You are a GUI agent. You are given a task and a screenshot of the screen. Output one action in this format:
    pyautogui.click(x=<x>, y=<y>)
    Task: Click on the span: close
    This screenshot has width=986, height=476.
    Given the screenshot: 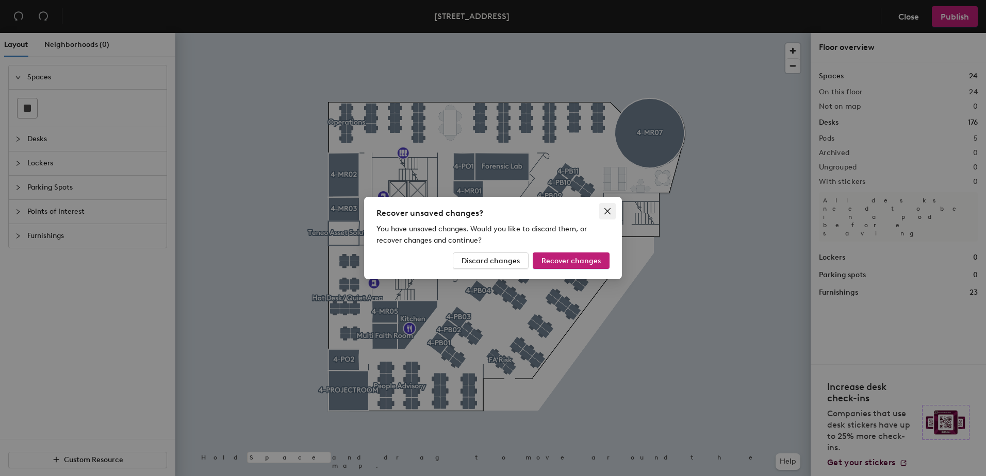 What is the action you would take?
    pyautogui.click(x=607, y=211)
    